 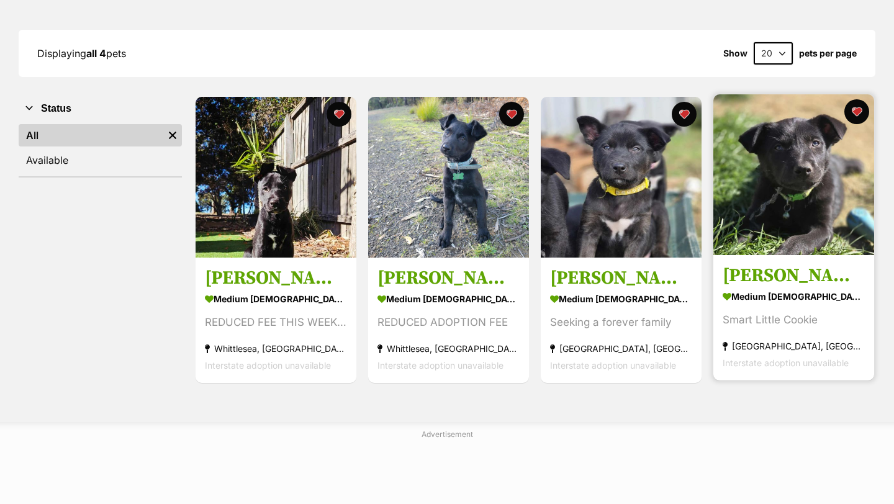 I want to click on div: REDUCED FEE THIS WEEKEND, so click(x=276, y=323).